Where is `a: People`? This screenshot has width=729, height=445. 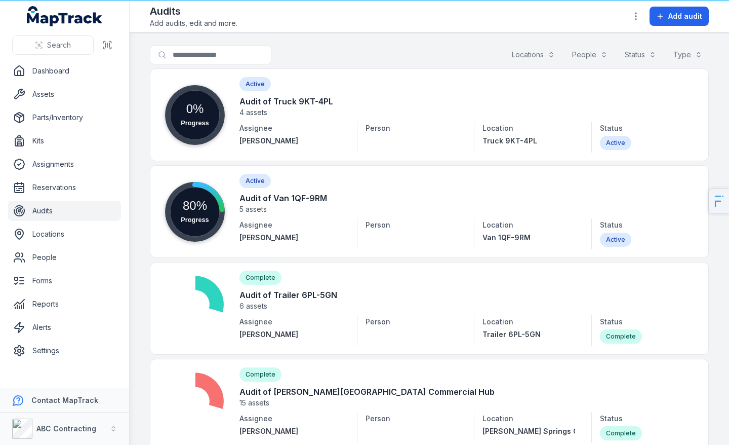 a: People is located at coordinates (64, 257).